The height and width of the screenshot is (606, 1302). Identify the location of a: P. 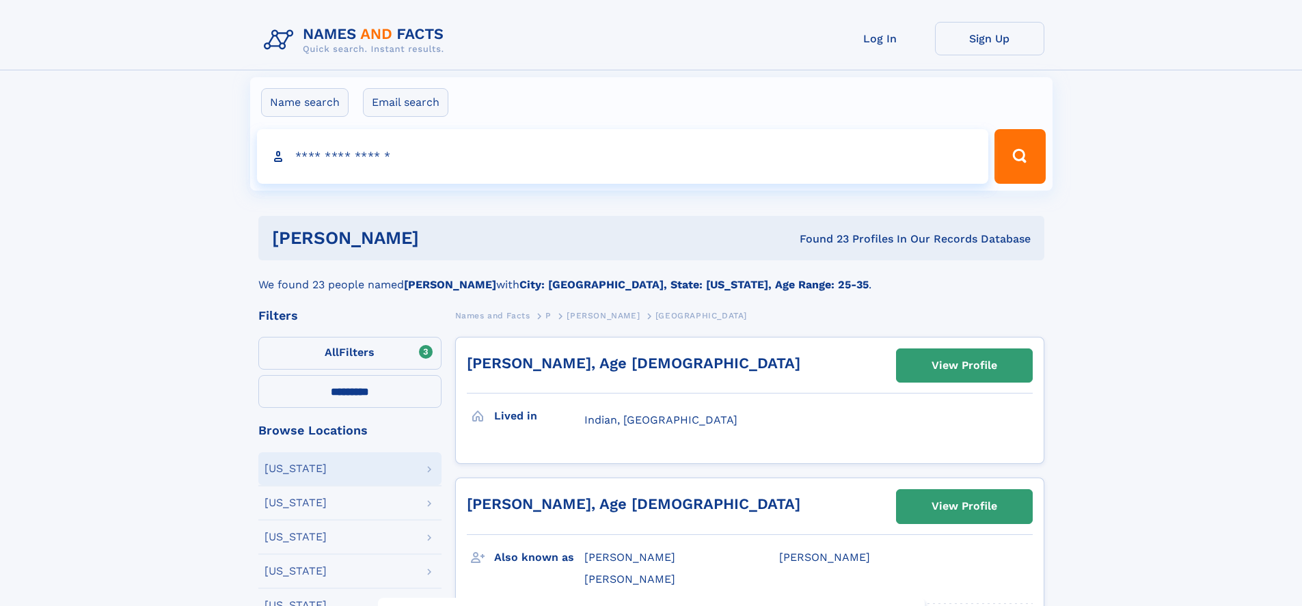
(548, 315).